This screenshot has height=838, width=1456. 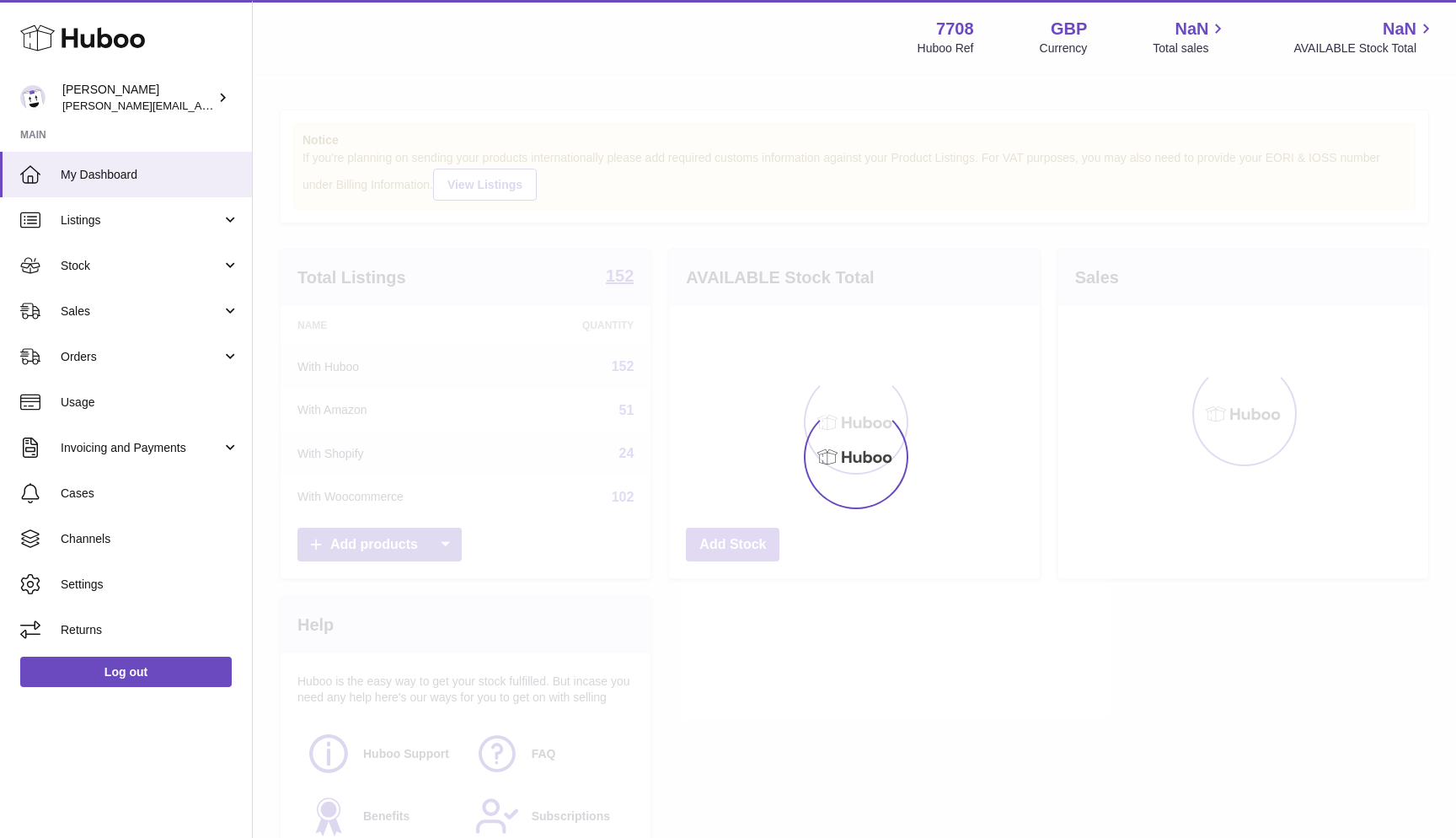 What do you see at coordinates (141, 220) in the screenshot?
I see `span: Listings` at bounding box center [141, 220].